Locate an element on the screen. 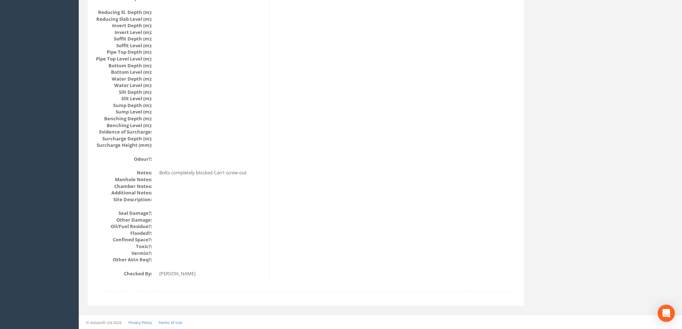 The width and height of the screenshot is (682, 329). dt: Soffit Level (m): is located at coordinates (123, 45).